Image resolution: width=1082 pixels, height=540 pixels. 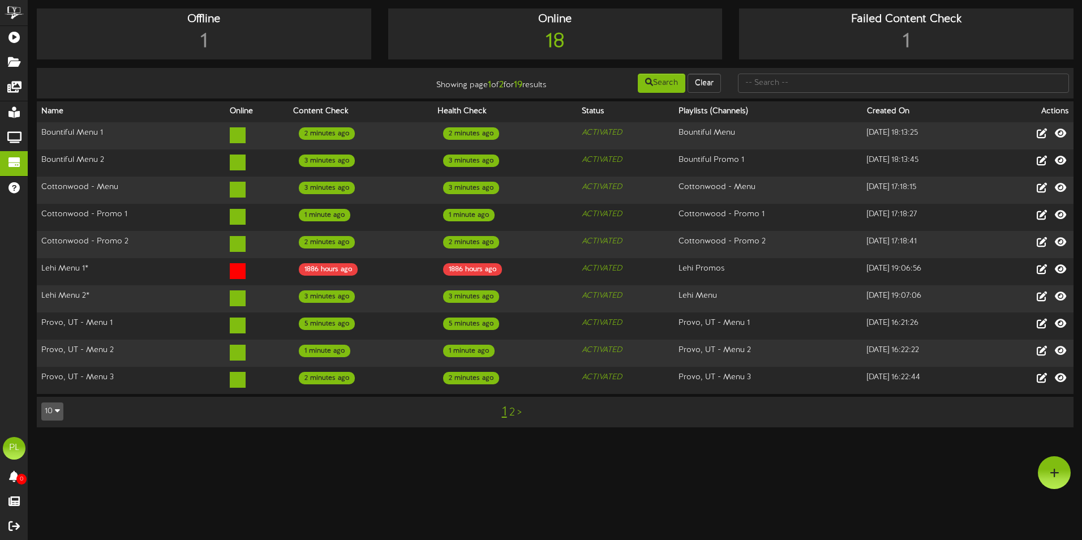 What do you see at coordinates (768, 136) in the screenshot?
I see `td: Bountiful Menu` at bounding box center [768, 136].